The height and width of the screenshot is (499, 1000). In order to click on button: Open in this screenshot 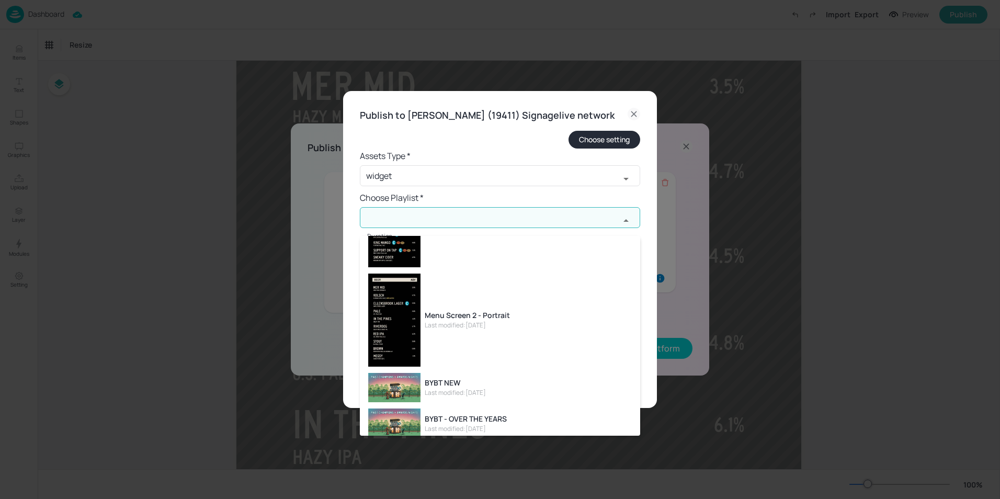, I will do `click(626, 179)`.